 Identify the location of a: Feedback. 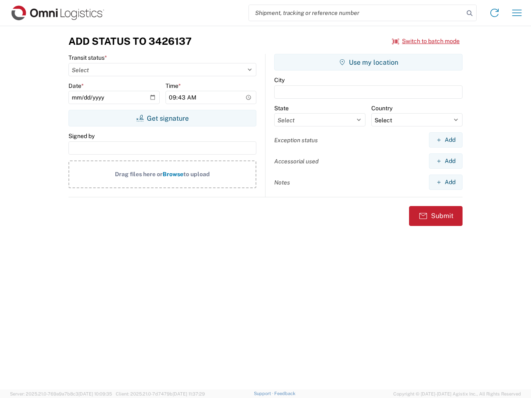
(285, 394).